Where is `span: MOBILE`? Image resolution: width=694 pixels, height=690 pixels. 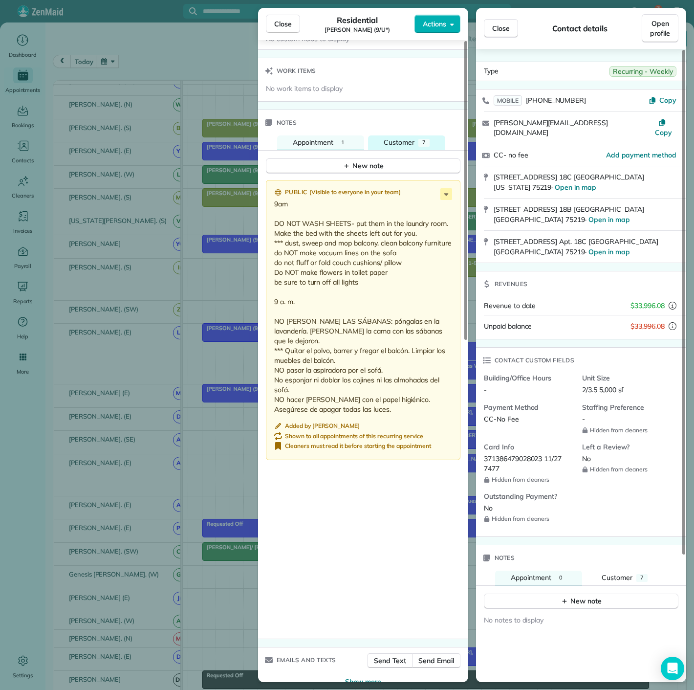 span: MOBILE is located at coordinates (508, 100).